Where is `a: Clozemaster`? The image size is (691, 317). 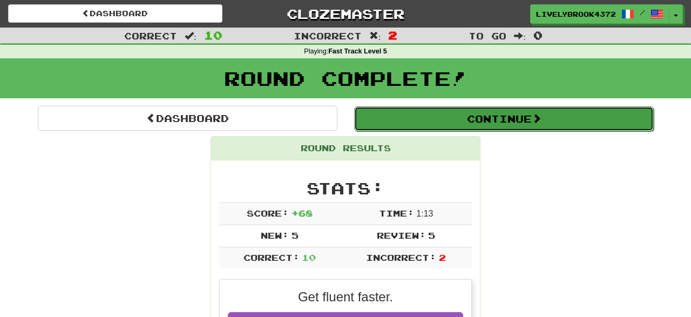 a: Clozemaster is located at coordinates (345, 13).